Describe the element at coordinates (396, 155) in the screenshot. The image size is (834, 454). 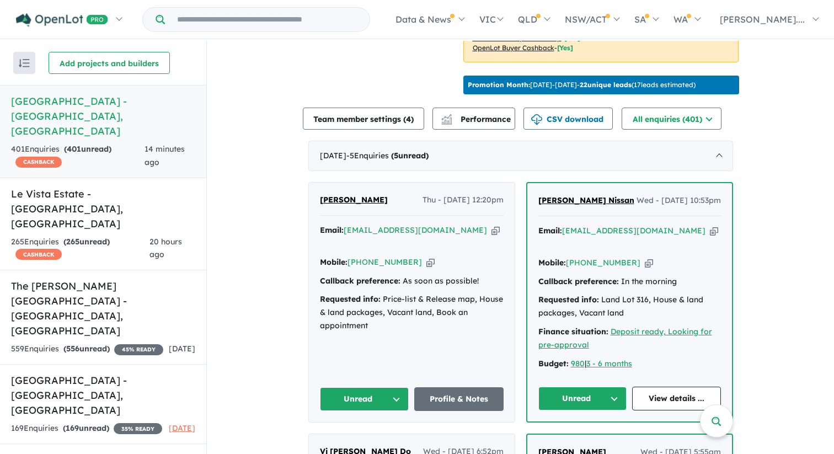
I see `span: 5` at that location.